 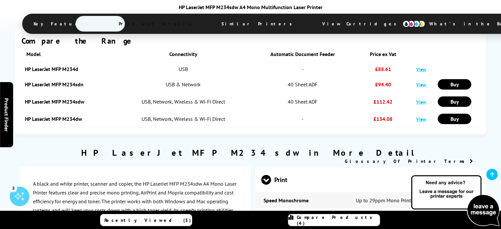 I want to click on img: cmyk-icon.svg, so click(x=414, y=24).